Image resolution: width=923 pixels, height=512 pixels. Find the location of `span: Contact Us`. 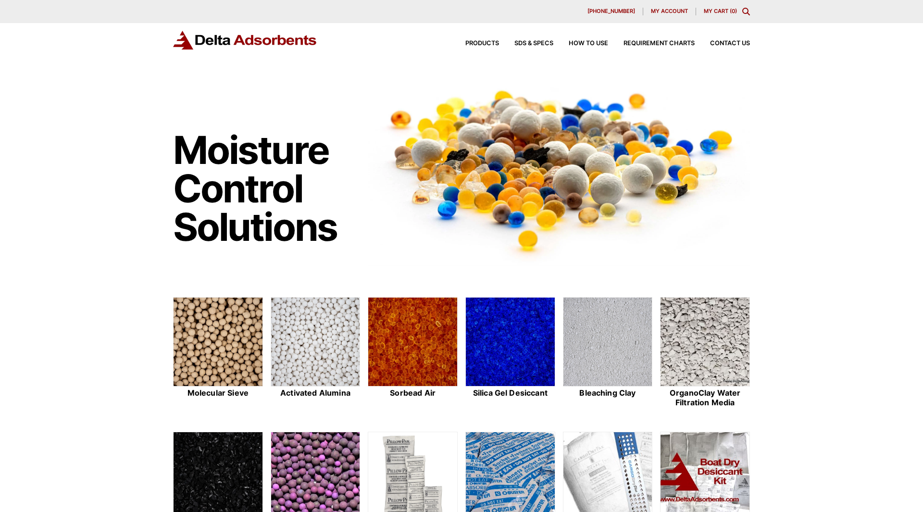

span: Contact Us is located at coordinates (730, 43).